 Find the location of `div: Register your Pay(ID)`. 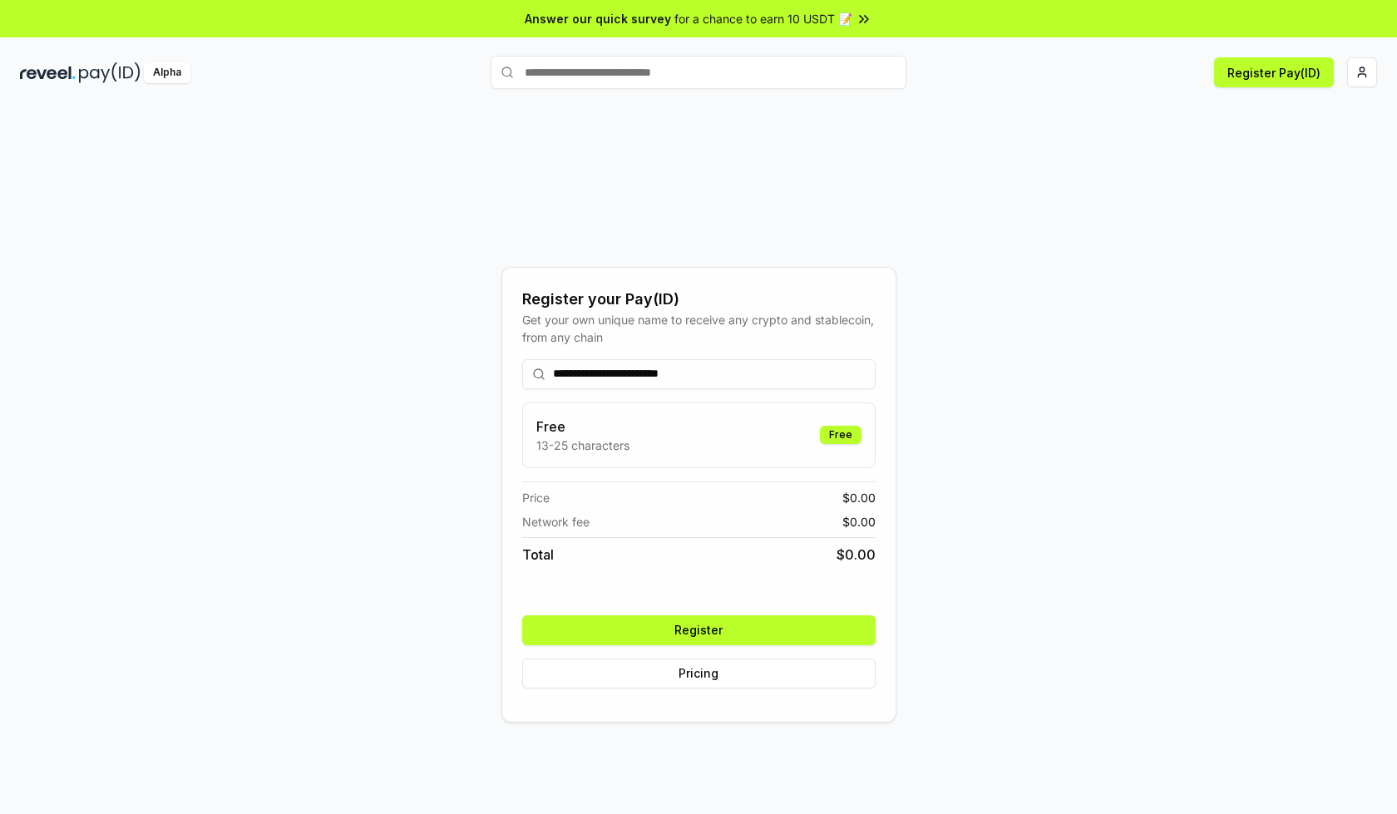

div: Register your Pay(ID) is located at coordinates (699, 299).